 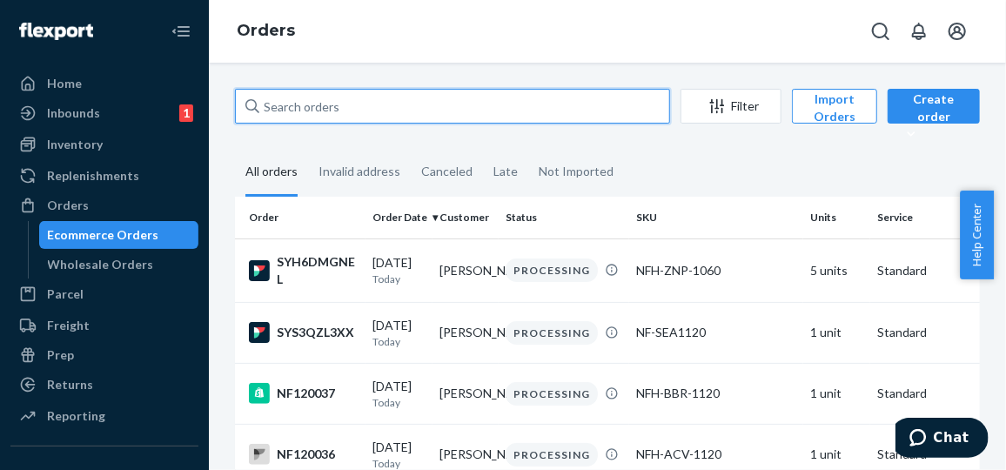 What do you see at coordinates (119, 235) in the screenshot?
I see `a: Ecommerce Orders` at bounding box center [119, 235].